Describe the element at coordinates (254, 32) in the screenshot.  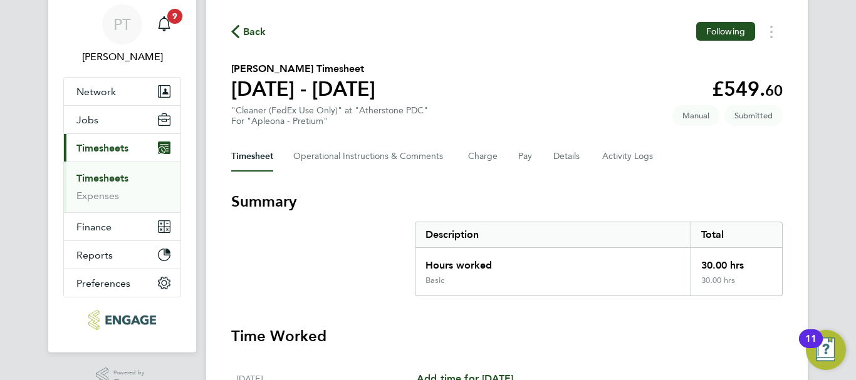
I see `span: Back` at that location.